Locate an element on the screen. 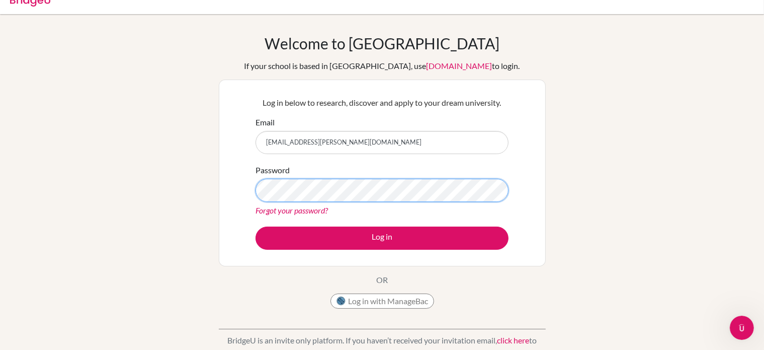  label: Password is located at coordinates (273, 170).